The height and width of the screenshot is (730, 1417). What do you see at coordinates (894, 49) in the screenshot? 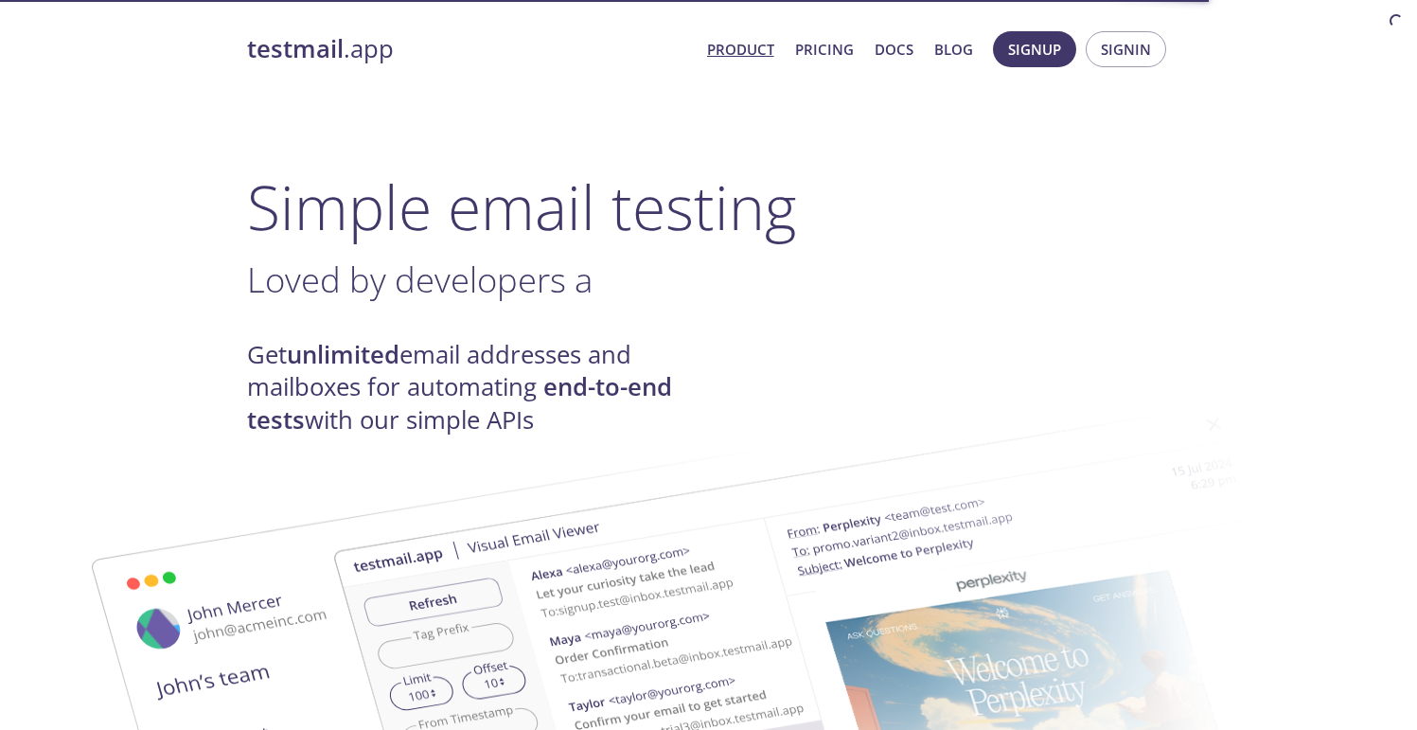
I see `a: Docs` at bounding box center [894, 49].